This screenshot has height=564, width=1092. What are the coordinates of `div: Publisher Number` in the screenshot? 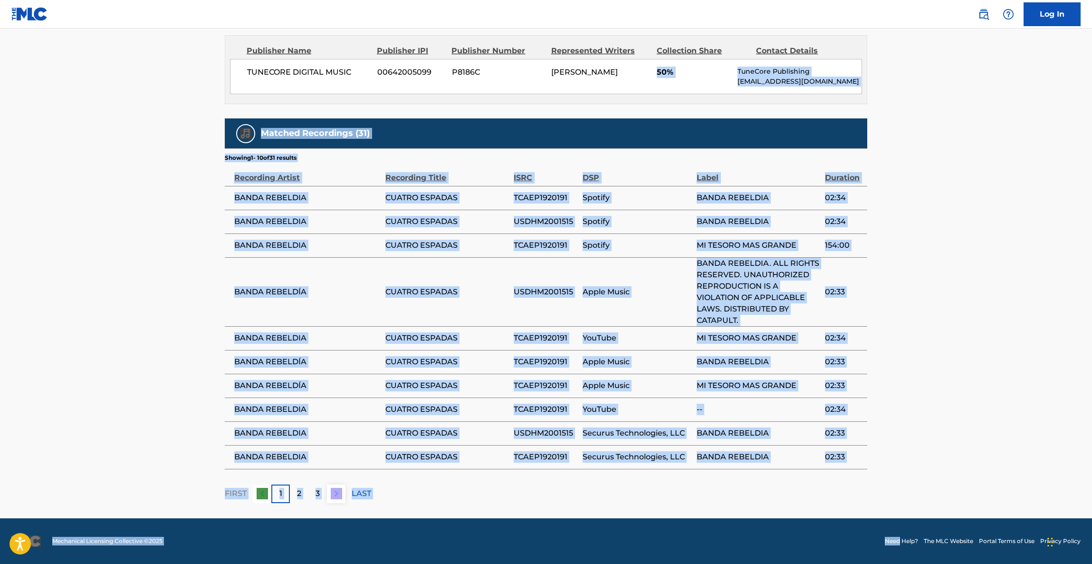 It's located at (498, 51).